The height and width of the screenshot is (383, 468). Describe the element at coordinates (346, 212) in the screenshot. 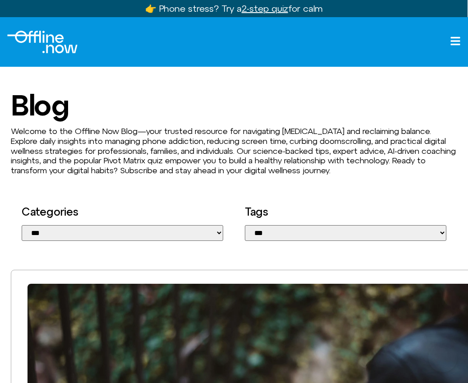

I see `h3: Tags` at that location.